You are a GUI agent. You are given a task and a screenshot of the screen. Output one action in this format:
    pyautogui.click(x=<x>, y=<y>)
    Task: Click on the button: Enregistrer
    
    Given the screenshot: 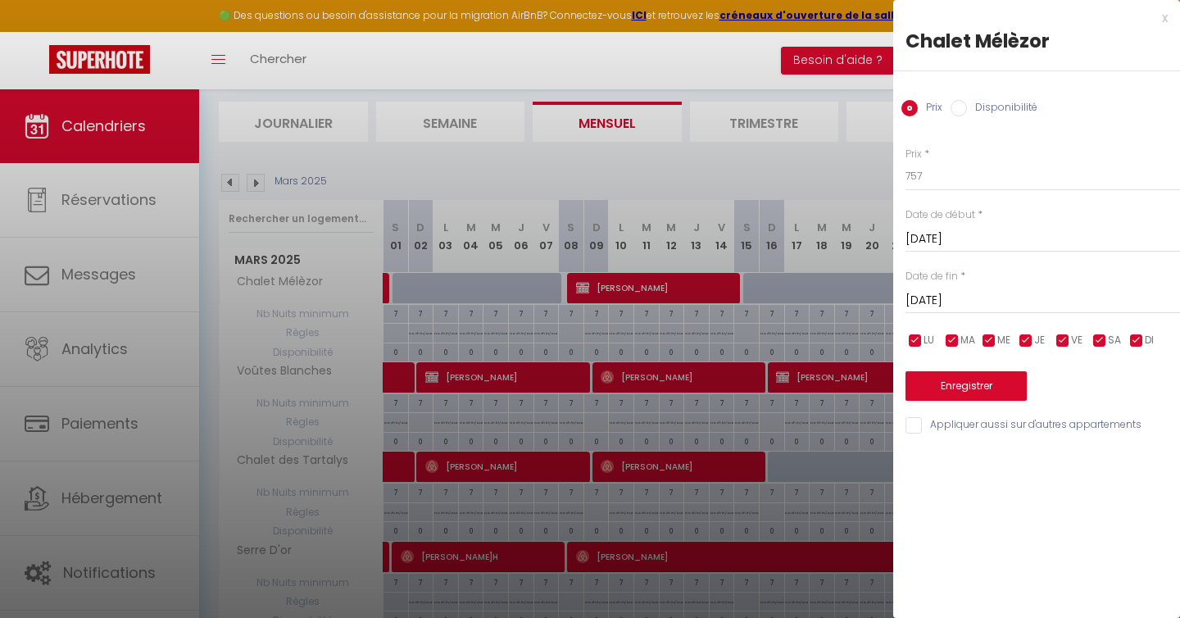 What is the action you would take?
    pyautogui.click(x=966, y=386)
    